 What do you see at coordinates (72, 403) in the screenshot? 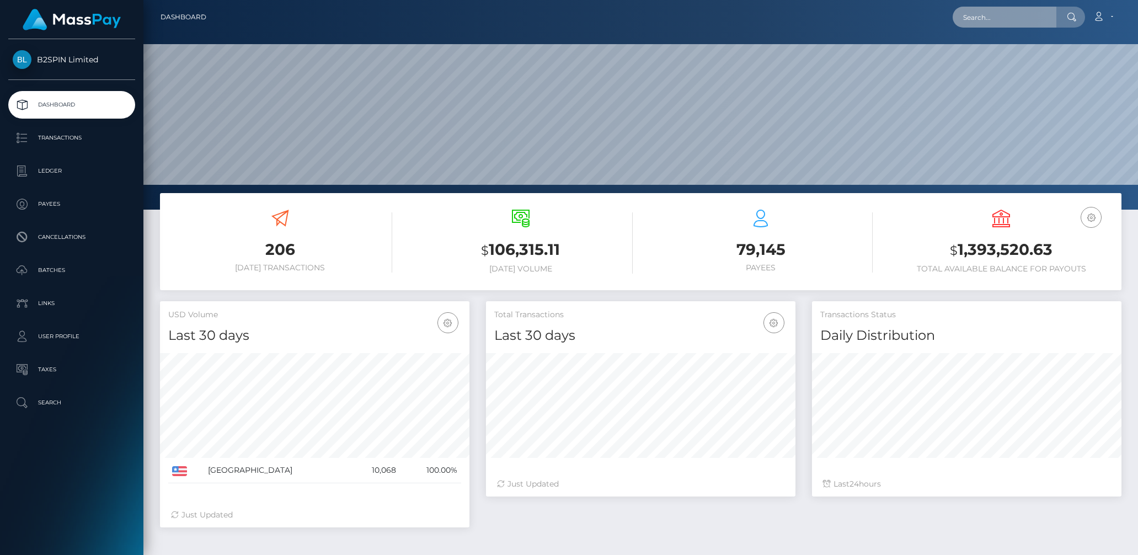
I see `a: Search` at bounding box center [72, 403].